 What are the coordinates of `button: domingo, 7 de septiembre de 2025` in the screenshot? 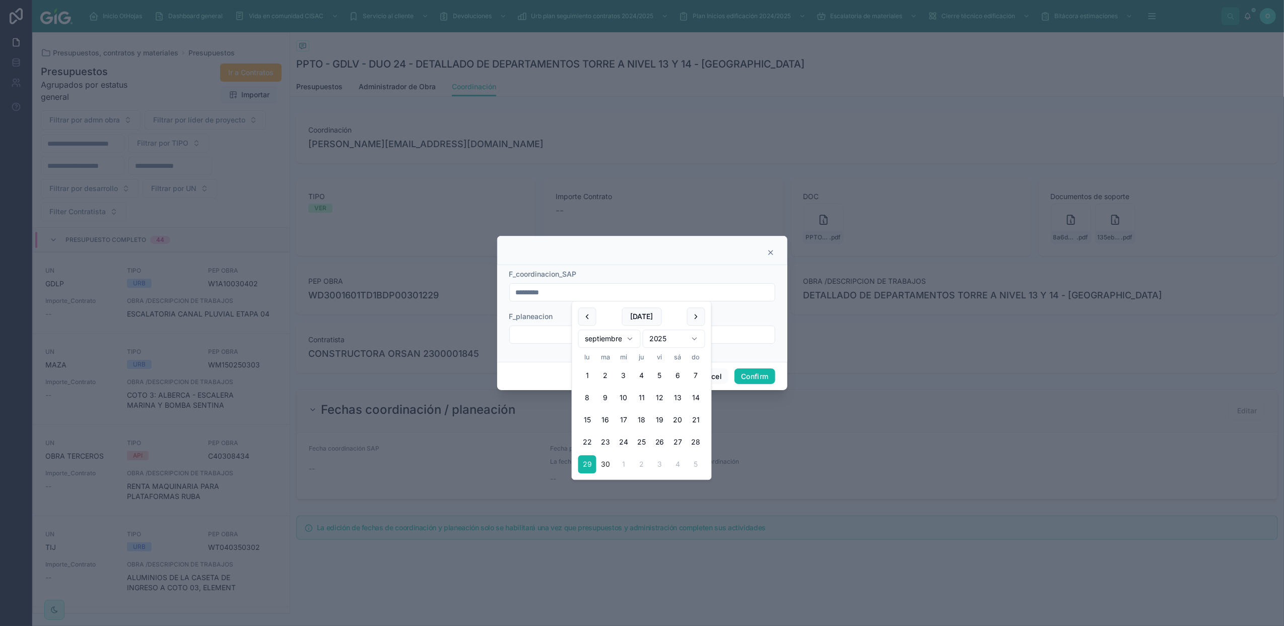 It's located at (696, 376).